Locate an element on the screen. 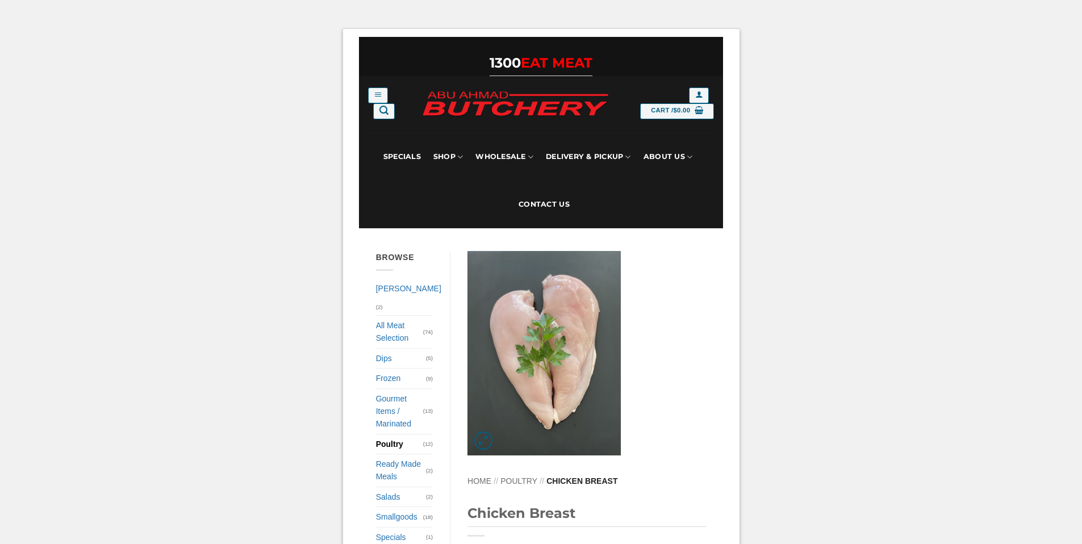  a: Frozen is located at coordinates (401, 378).